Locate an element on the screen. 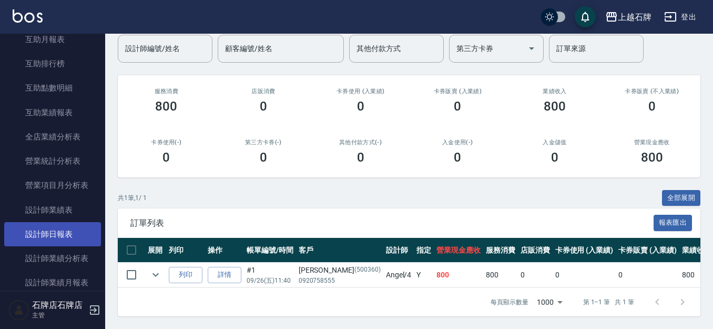 This screenshot has height=329, width=713. a: 互助業績報表 is located at coordinates (53, 113).